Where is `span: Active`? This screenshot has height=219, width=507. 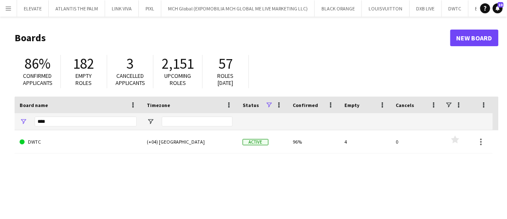
span: Active is located at coordinates (256, 142).